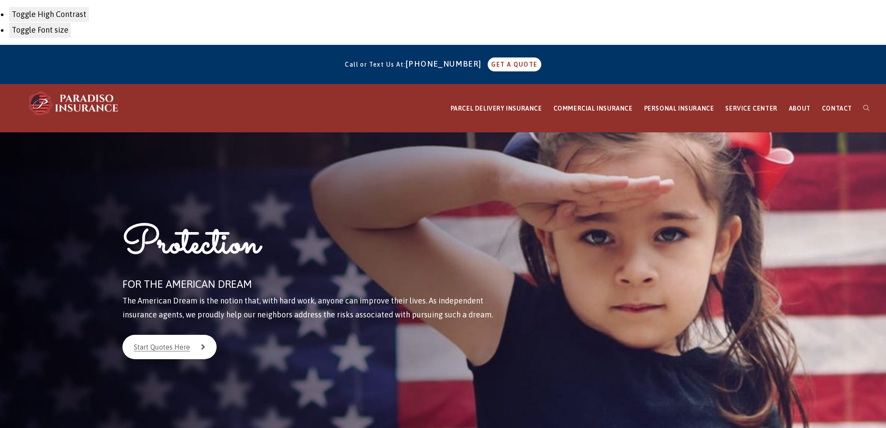  Describe the element at coordinates (496, 109) in the screenshot. I see `span: PARCEL DELIVERY INSURANCE` at that location.